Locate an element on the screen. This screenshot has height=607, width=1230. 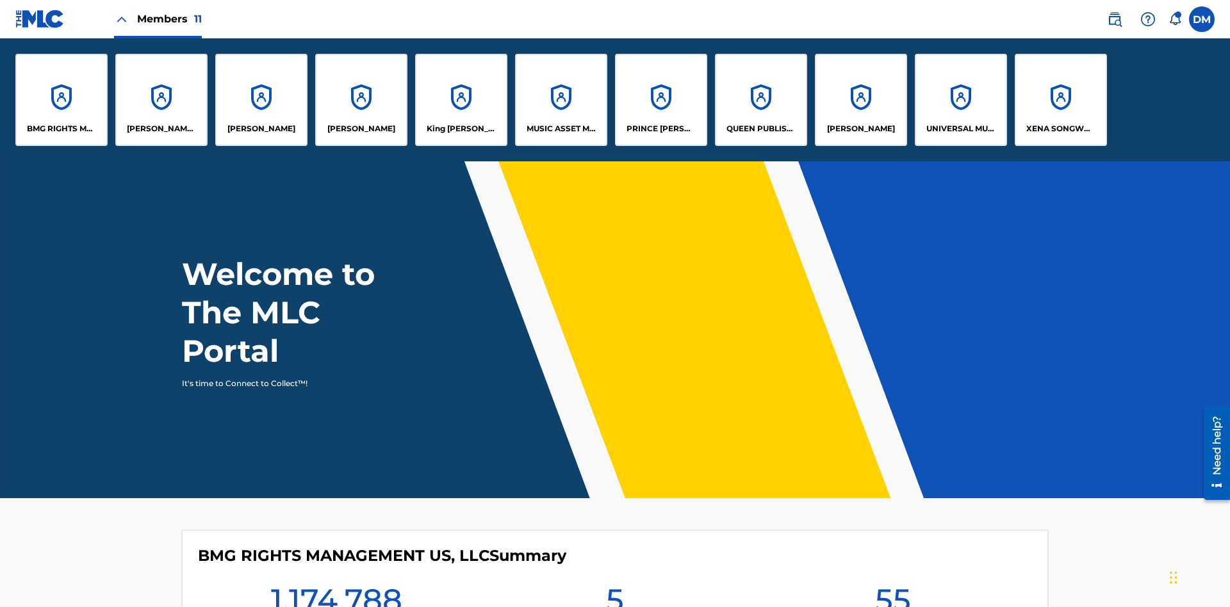
div: Chat Widget is located at coordinates (1198, 577).